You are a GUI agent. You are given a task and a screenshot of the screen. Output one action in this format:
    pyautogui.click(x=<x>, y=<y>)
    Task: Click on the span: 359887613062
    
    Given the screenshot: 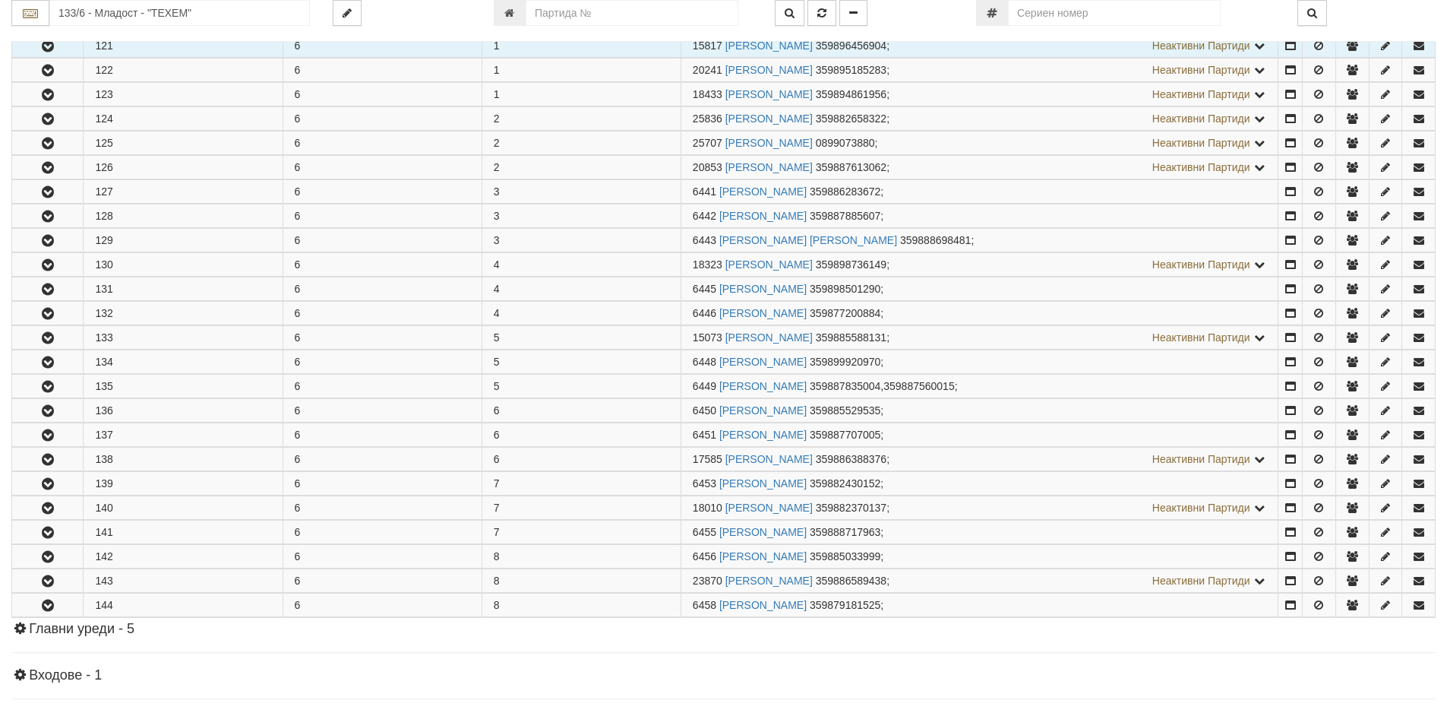 What is the action you would take?
    pyautogui.click(x=851, y=167)
    